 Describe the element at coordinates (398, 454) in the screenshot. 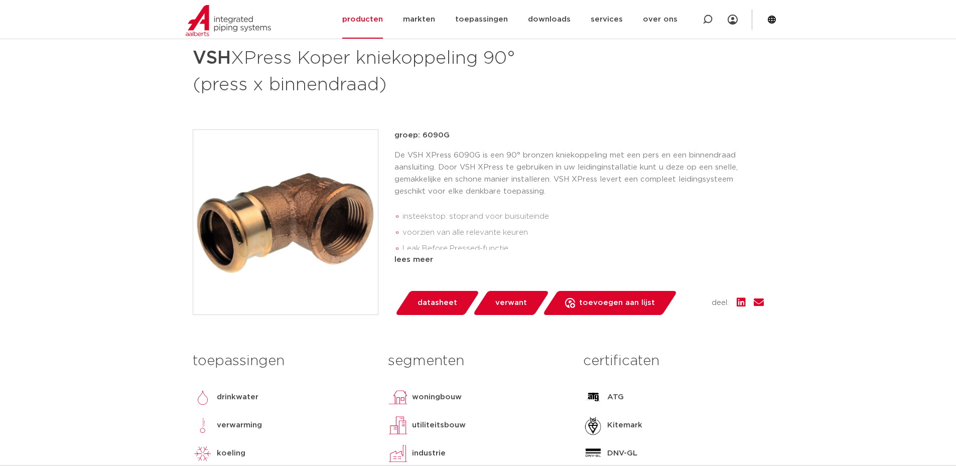

I see `img: industrie` at that location.